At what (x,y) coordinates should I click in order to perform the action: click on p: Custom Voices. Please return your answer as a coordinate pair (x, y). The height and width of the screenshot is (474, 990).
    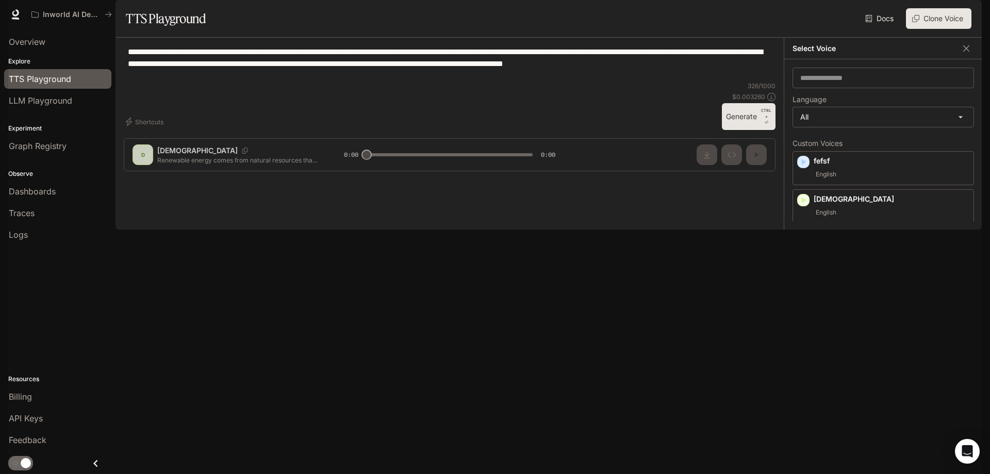
    Looking at the image, I should click on (883, 143).